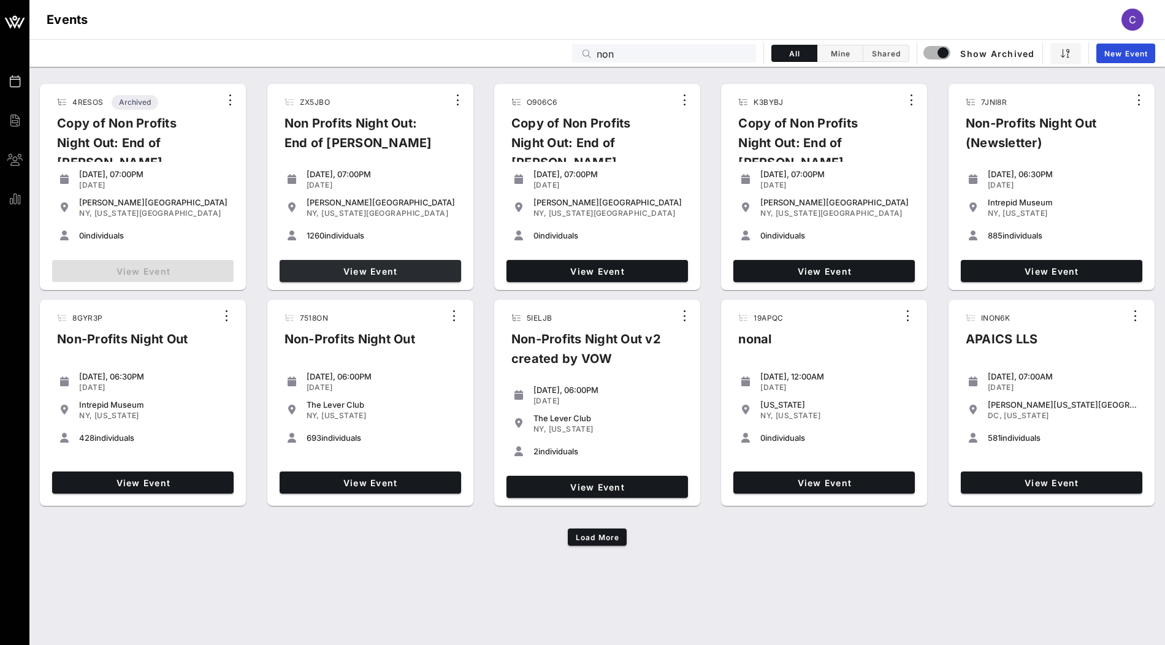  What do you see at coordinates (88, 102) in the screenshot?
I see `span: 4RESOS` at bounding box center [88, 102].